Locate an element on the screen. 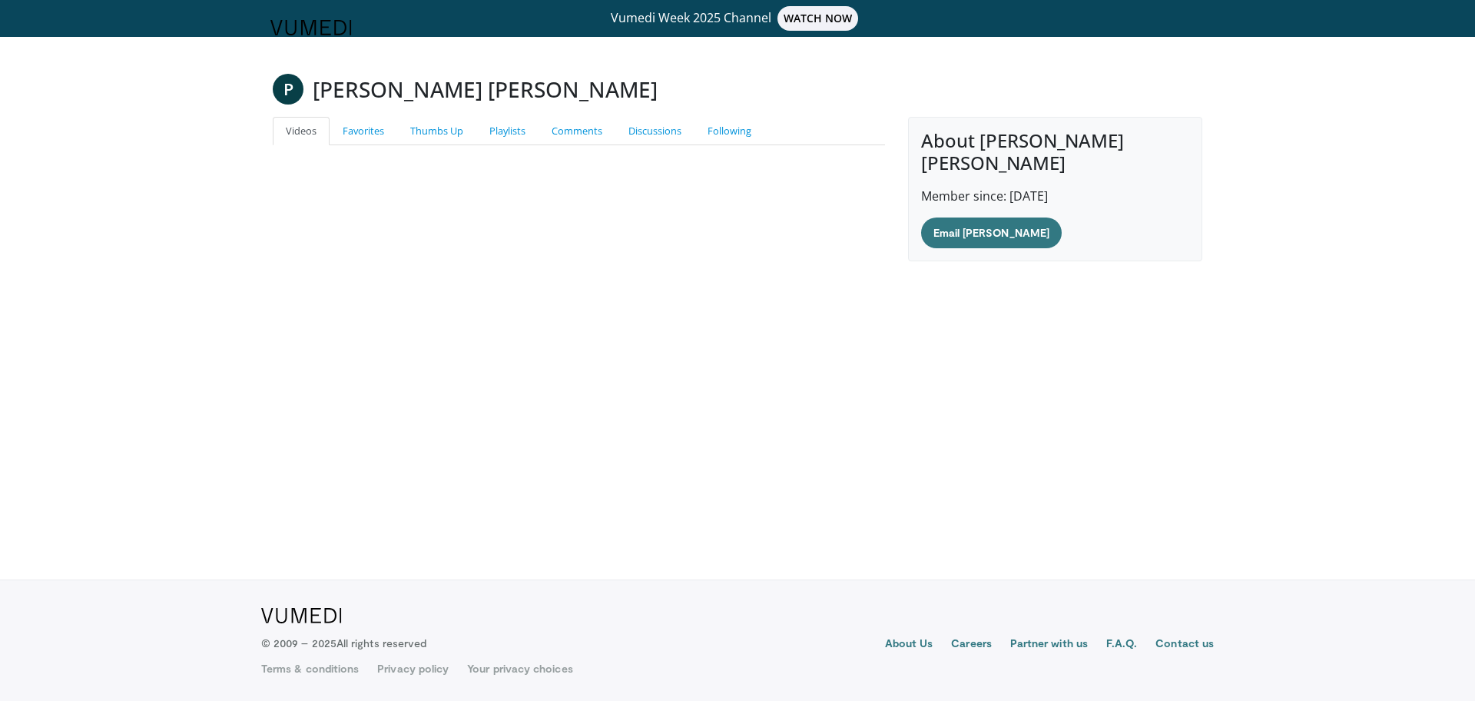 The image size is (1475, 701). a: Comments is located at coordinates (577, 131).